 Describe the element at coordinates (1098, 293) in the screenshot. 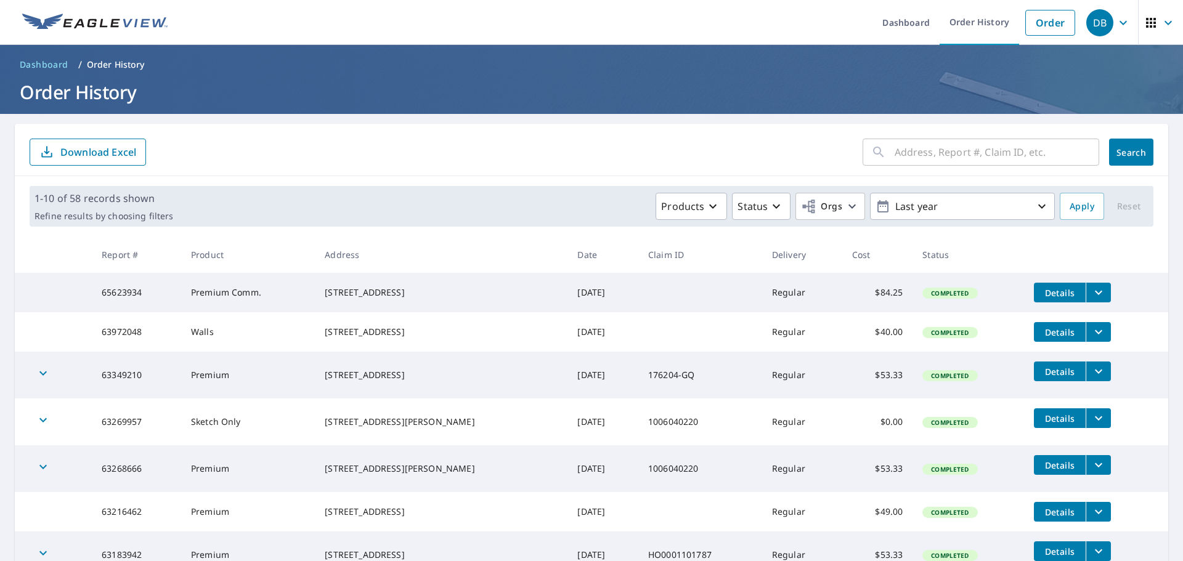

I see `button: filesDropdownBtn-65623934` at that location.